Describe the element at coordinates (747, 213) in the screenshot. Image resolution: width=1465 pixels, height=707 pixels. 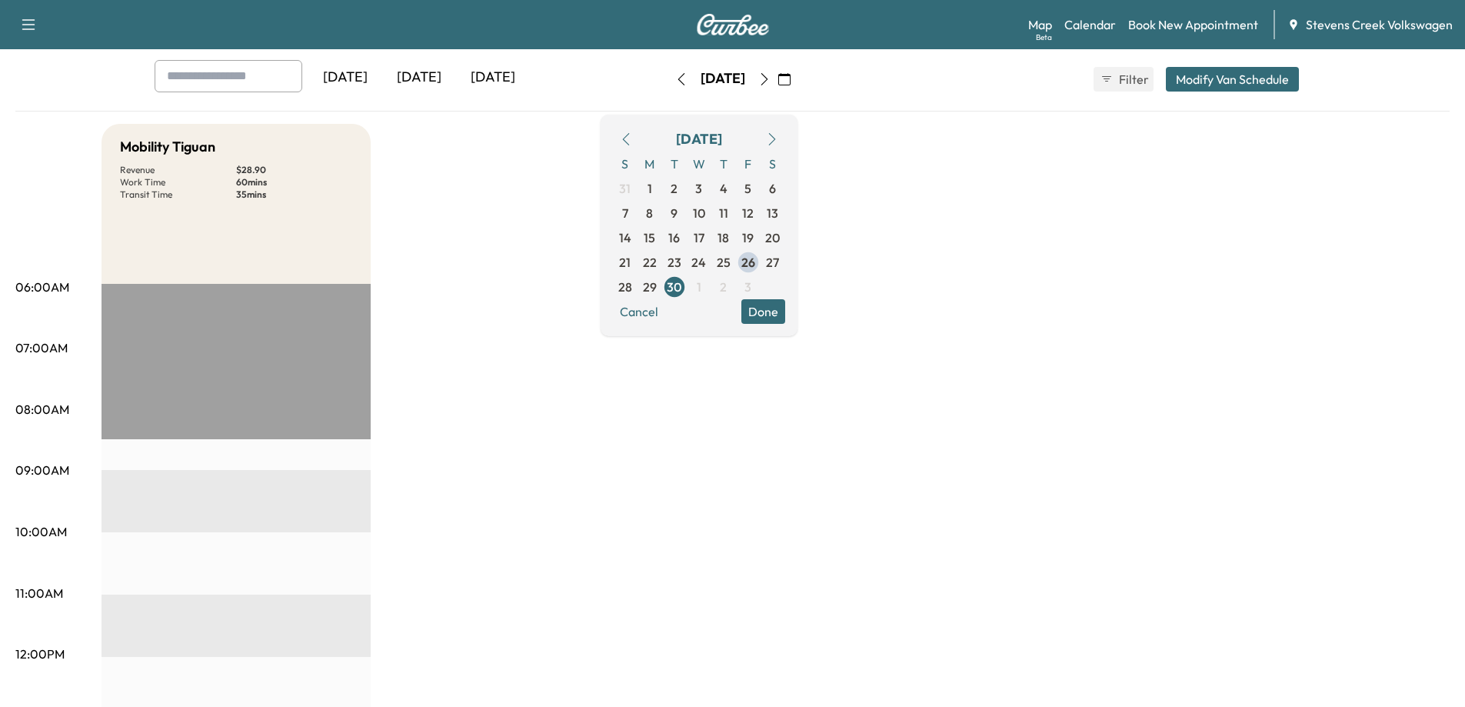
I see `span: 12` at that location.